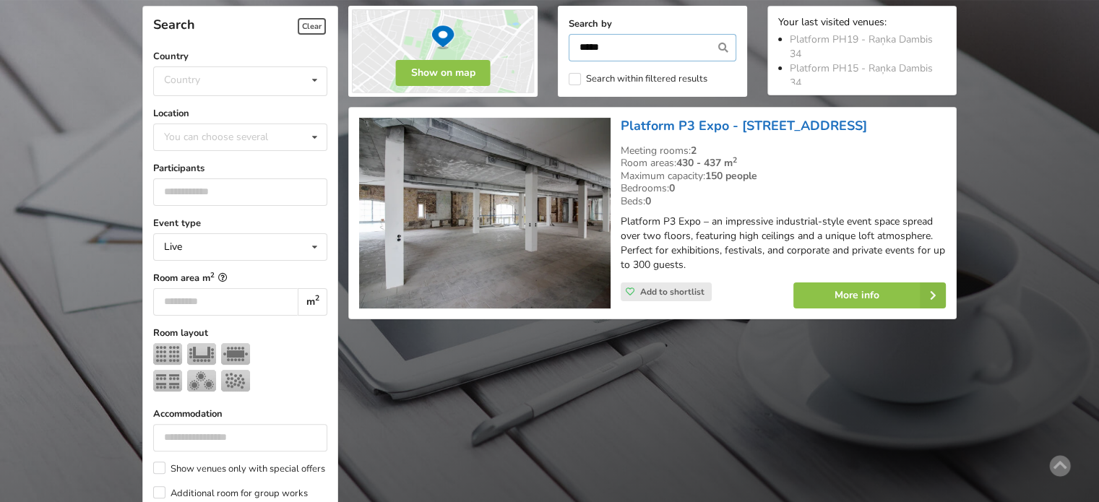 The width and height of the screenshot is (1099, 502). What do you see at coordinates (202, 354) in the screenshot?
I see `img: U-shape` at bounding box center [202, 354].